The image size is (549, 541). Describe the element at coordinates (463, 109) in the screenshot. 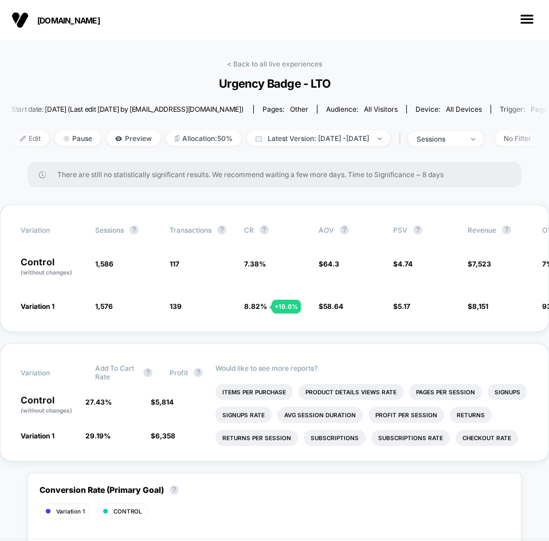

I see `span: all devices` at that location.